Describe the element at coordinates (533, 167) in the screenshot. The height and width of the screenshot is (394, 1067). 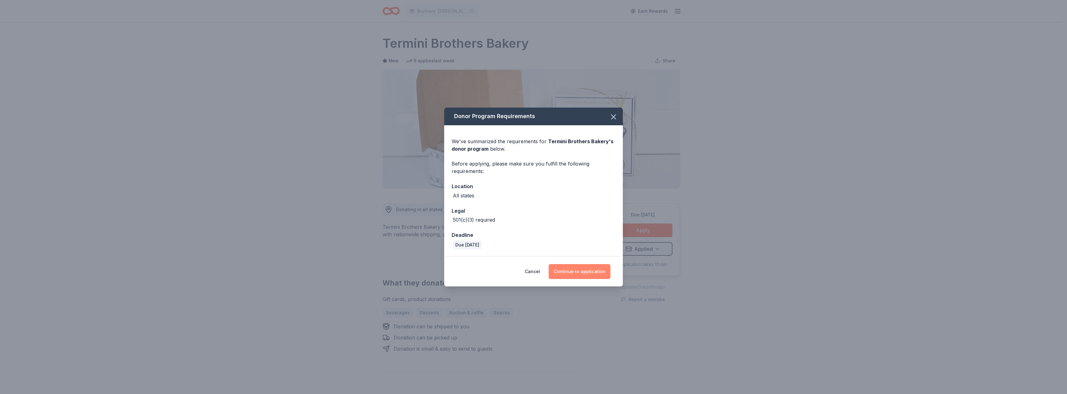
I see `div: Before applying, please make sure you fulfill the following requirements:` at that location.